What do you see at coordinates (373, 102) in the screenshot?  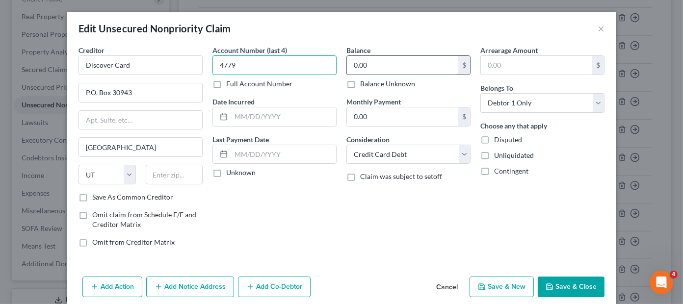 I see `label: Monthly Payment` at bounding box center [373, 102].